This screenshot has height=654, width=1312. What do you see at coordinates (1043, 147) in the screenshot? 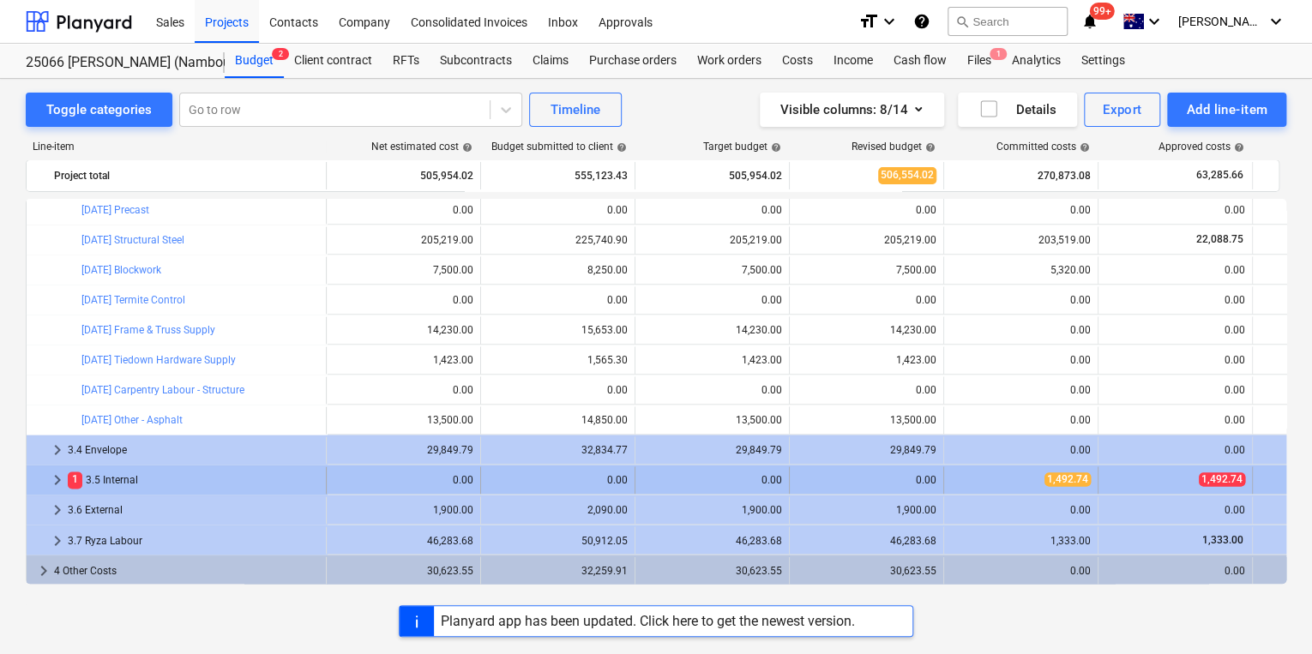
I see `div: Committed costs` at bounding box center [1043, 147].